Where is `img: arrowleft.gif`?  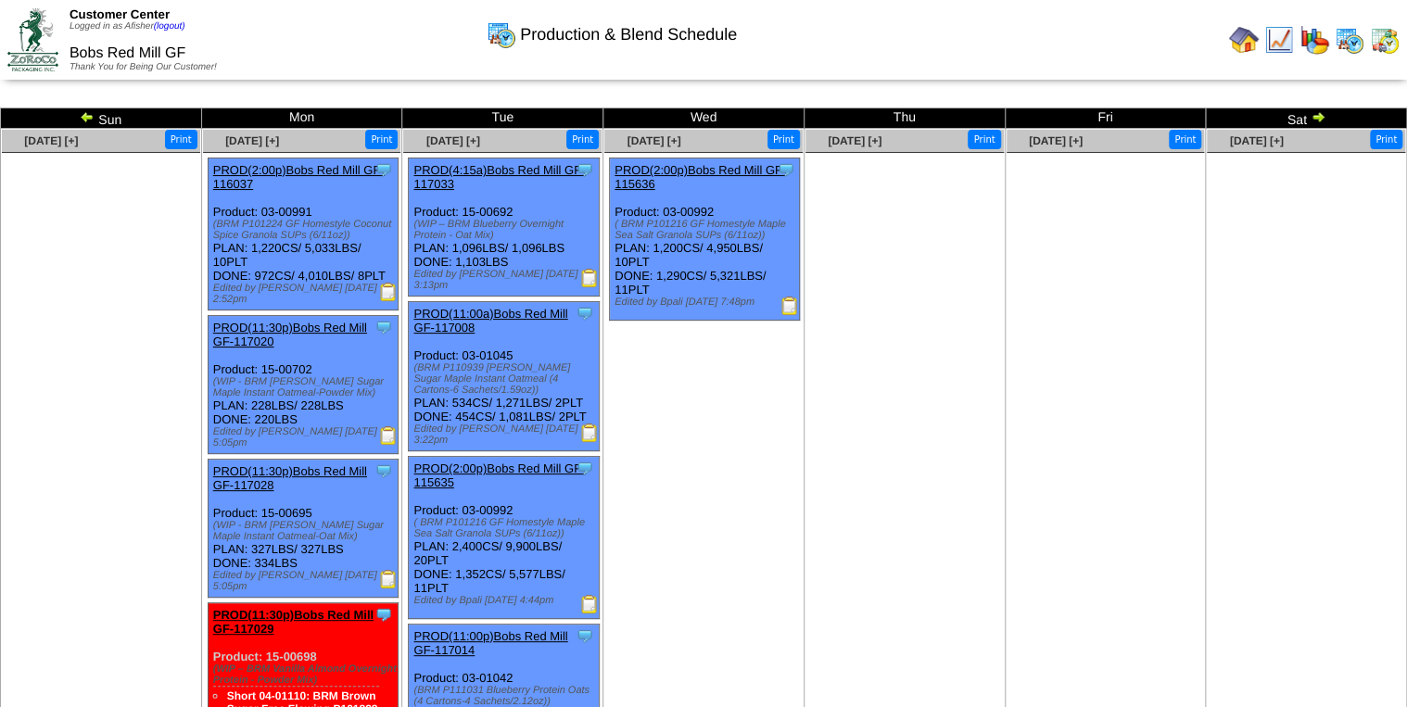
img: arrowleft.gif is located at coordinates (87, 117).